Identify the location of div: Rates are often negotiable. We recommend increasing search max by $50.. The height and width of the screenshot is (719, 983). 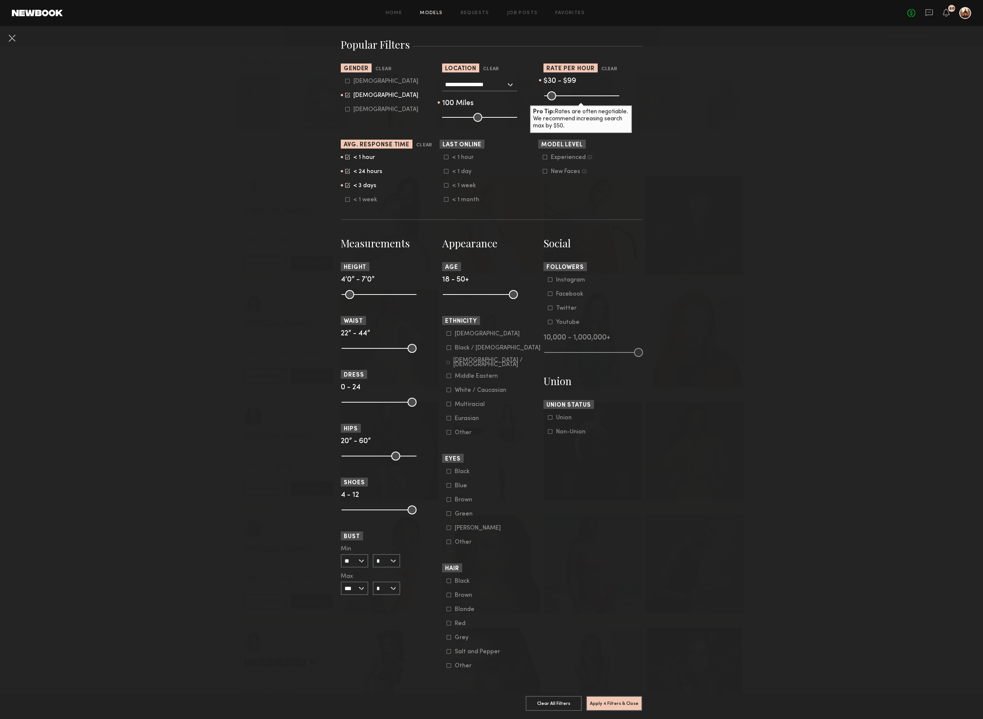
(581, 119).